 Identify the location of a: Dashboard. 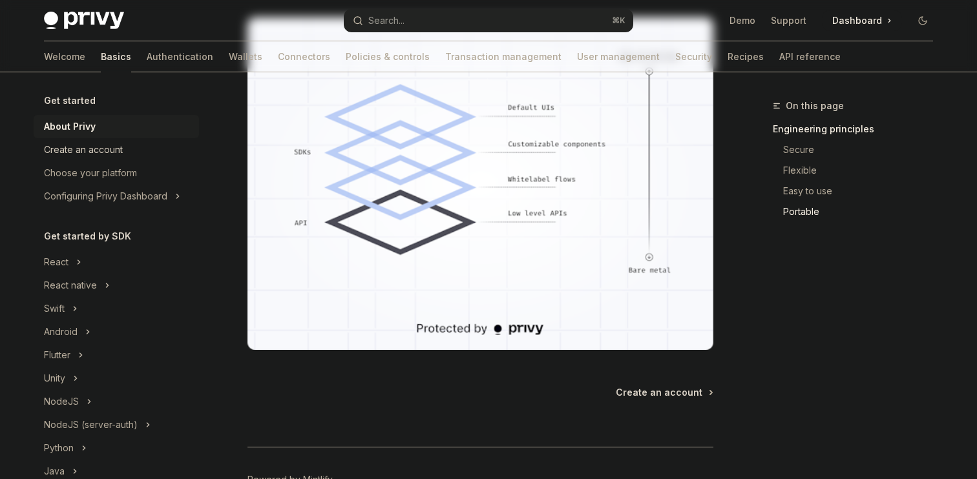
(862, 21).